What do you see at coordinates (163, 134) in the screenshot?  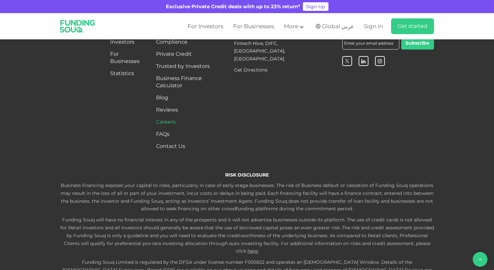 I see `a: FAQs` at bounding box center [163, 134].